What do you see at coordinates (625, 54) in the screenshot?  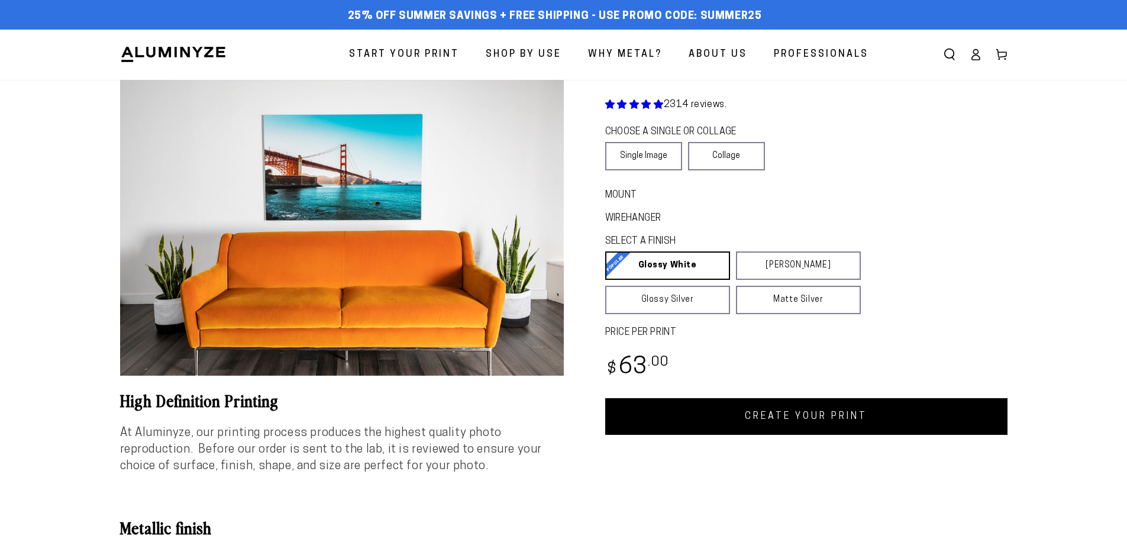 I see `a: Why Metal?` at bounding box center [625, 54].